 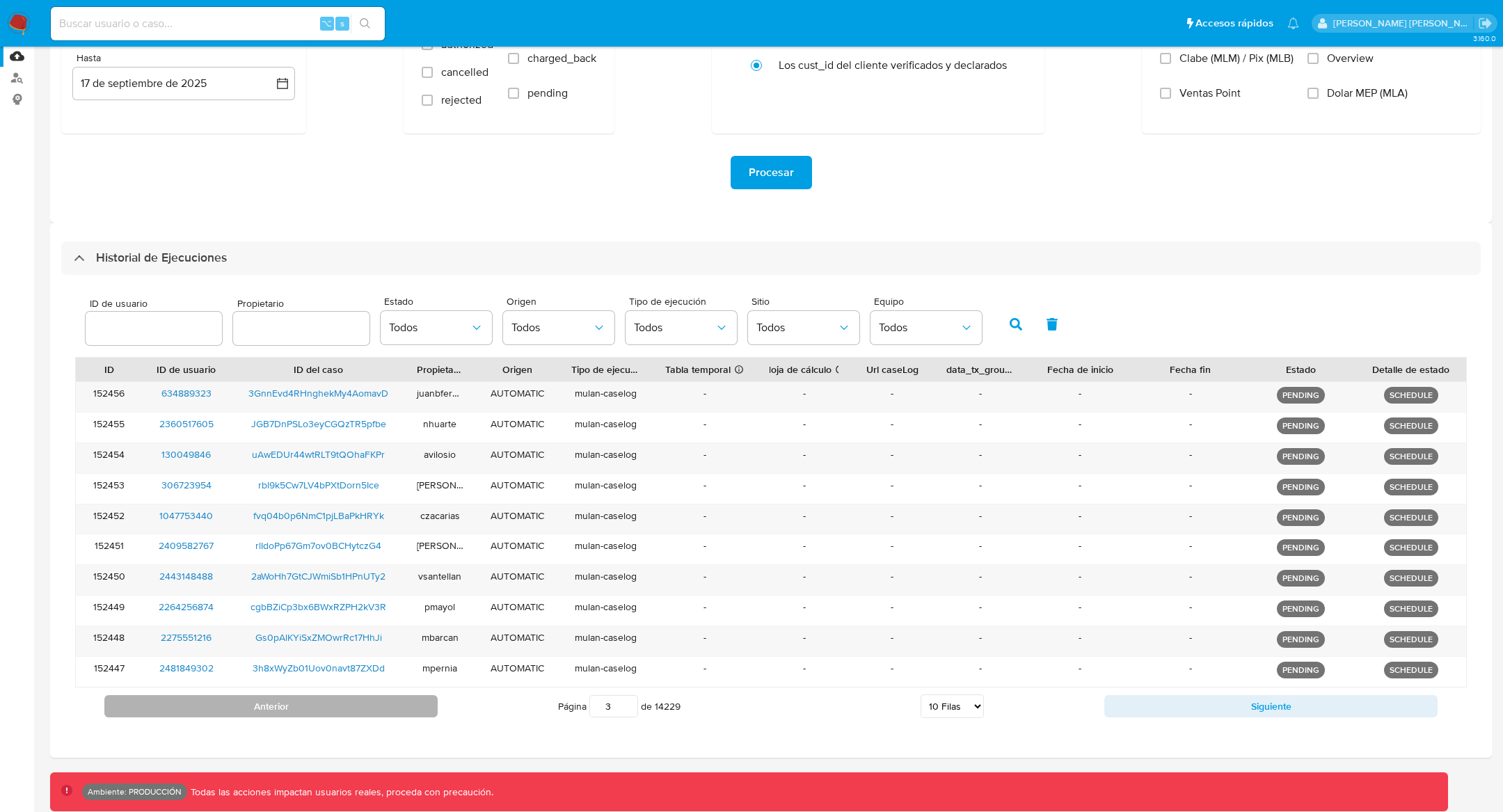 What do you see at coordinates (1404, 23) in the screenshot?
I see `p: stella.andriano@mercadolibre.com` at bounding box center [1404, 23].